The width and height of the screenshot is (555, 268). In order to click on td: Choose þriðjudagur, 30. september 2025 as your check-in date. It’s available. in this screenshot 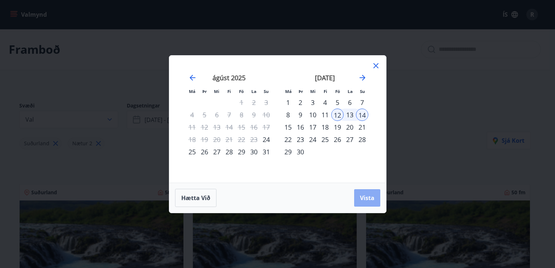, I will do `click(300, 152)`.